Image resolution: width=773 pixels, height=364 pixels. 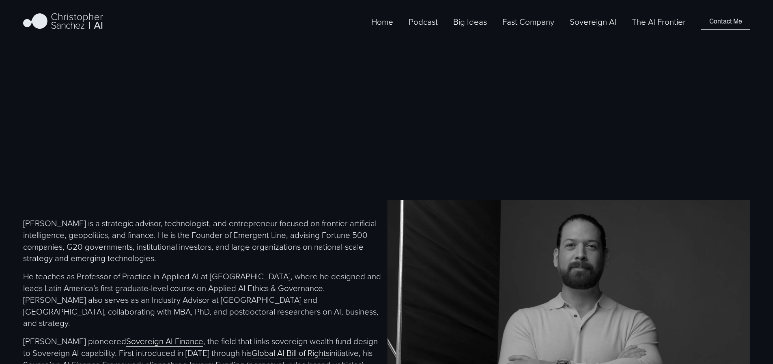 I want to click on span: Big Ideas, so click(x=470, y=21).